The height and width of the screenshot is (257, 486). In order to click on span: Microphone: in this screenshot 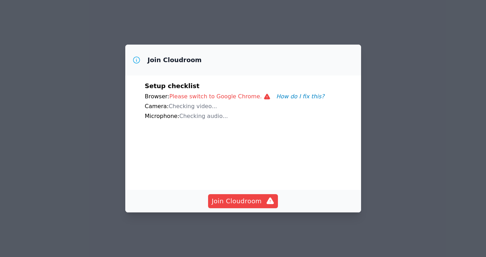, I will do `click(162, 116)`.